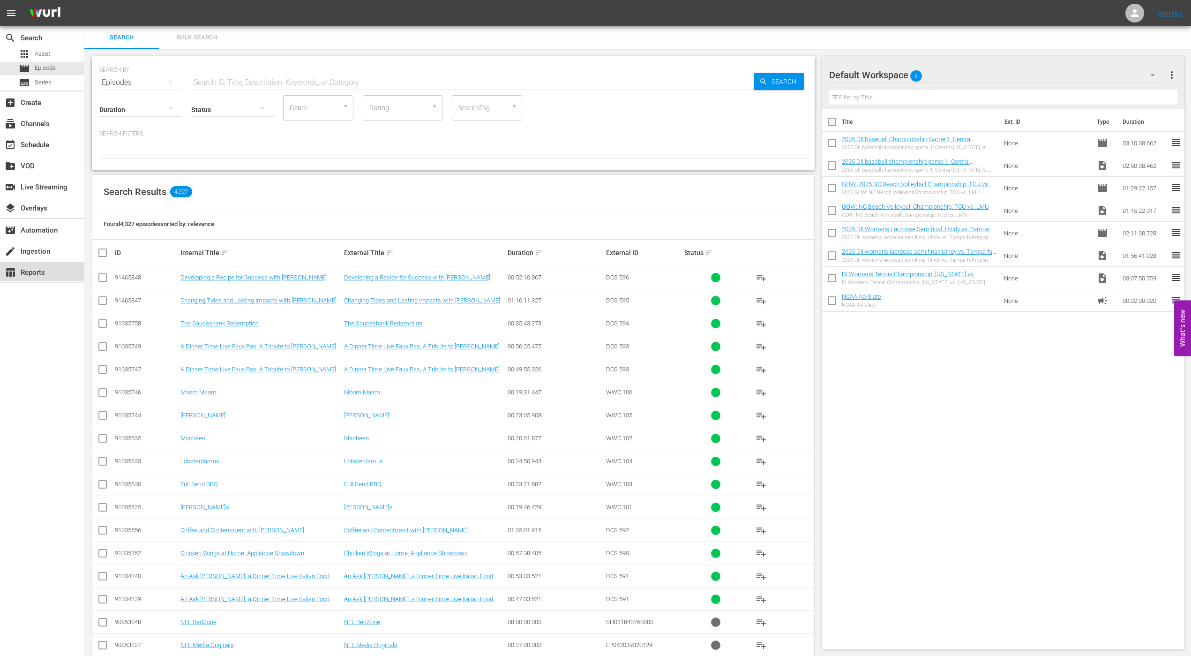 This screenshot has width=1191, height=656. Describe the element at coordinates (619, 484) in the screenshot. I see `span: WWC 103` at that location.